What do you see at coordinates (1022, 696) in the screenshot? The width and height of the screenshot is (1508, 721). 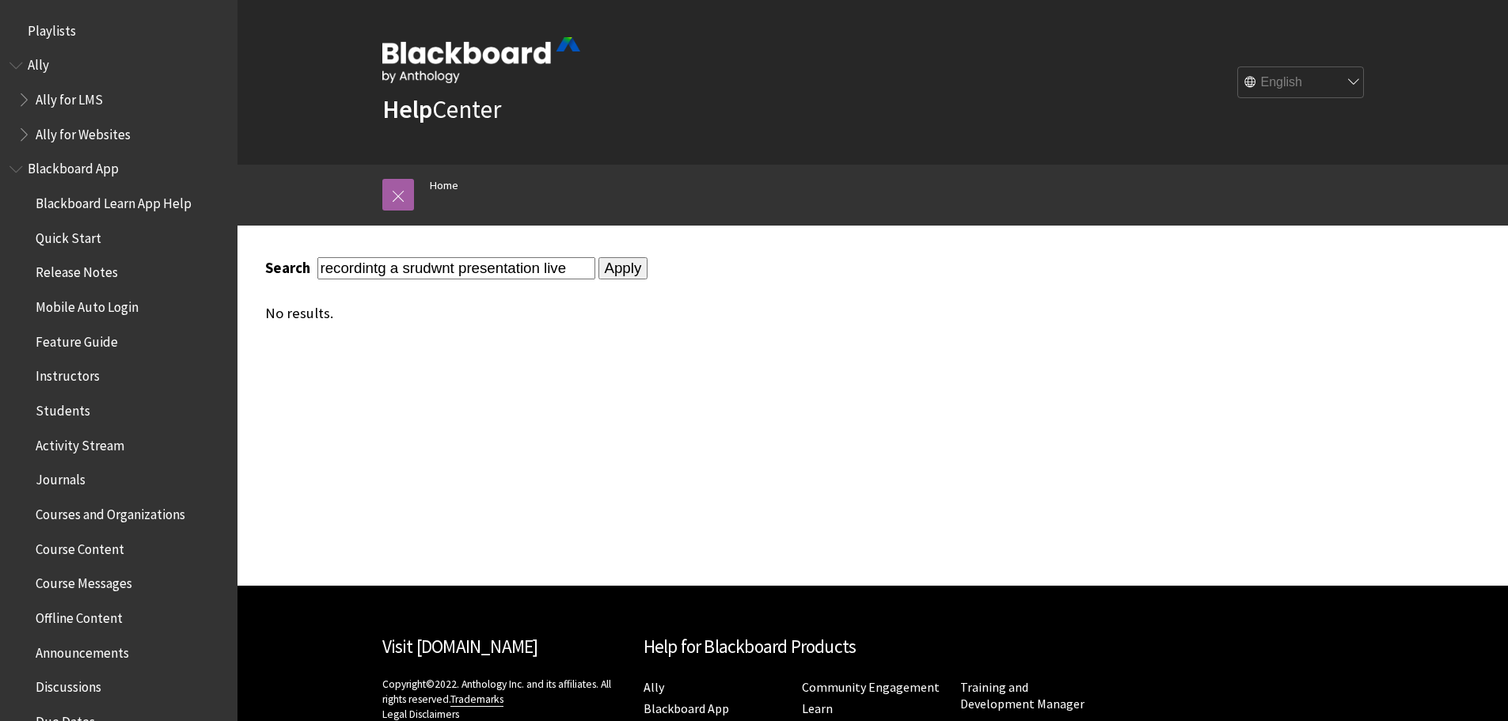 I see `a: Training and Development Manager` at bounding box center [1022, 696].